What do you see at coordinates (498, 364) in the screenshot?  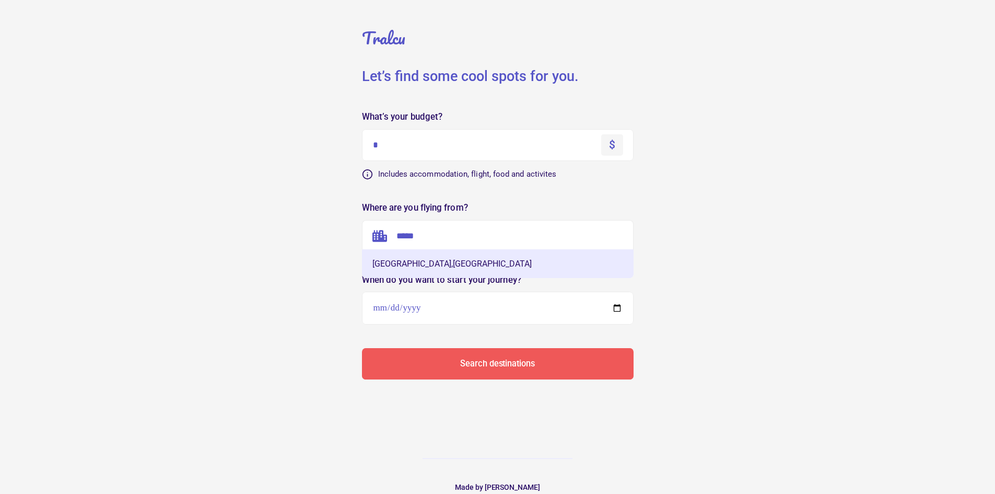 I see `button: Search destinations` at bounding box center [498, 364].